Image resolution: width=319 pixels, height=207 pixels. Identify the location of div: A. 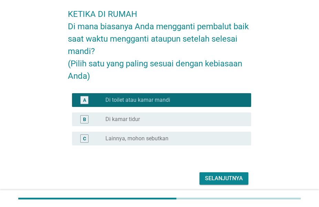
(84, 100).